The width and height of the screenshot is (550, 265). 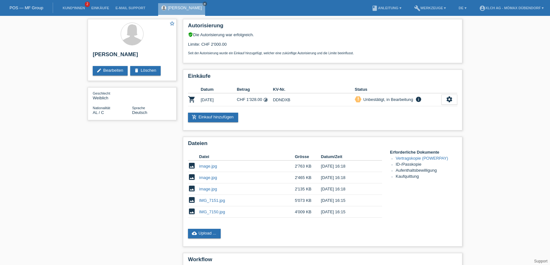 What do you see at coordinates (219, 90) in the screenshot?
I see `th: Datum` at bounding box center [219, 90].